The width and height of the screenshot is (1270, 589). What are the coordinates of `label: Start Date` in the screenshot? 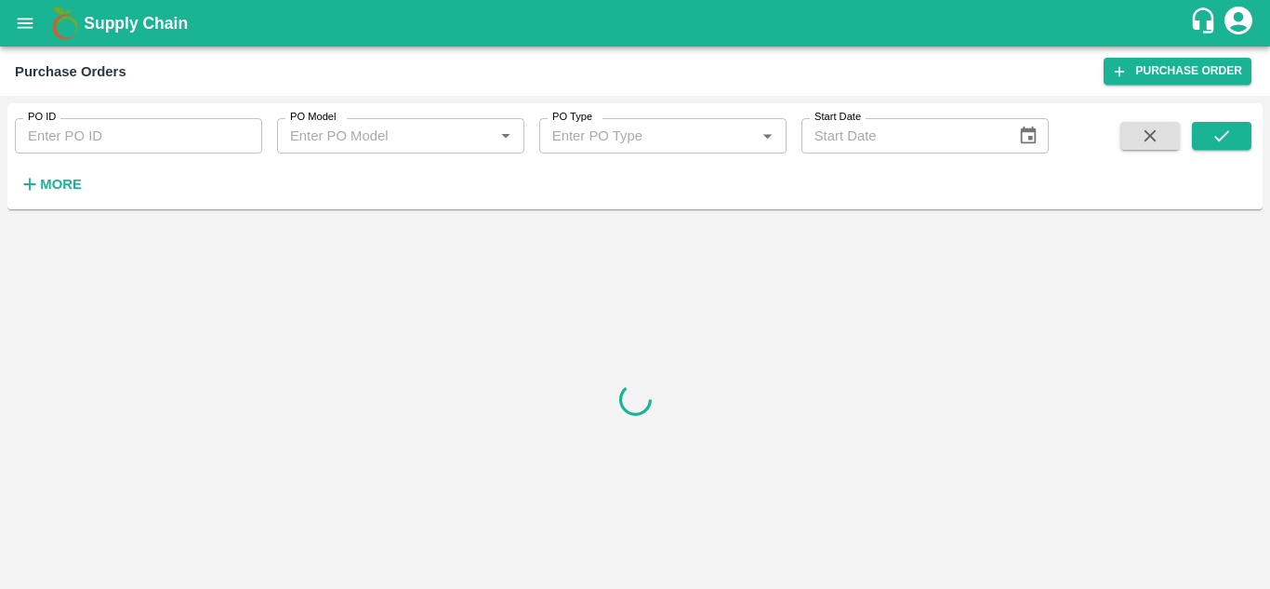 It's located at (838, 117).